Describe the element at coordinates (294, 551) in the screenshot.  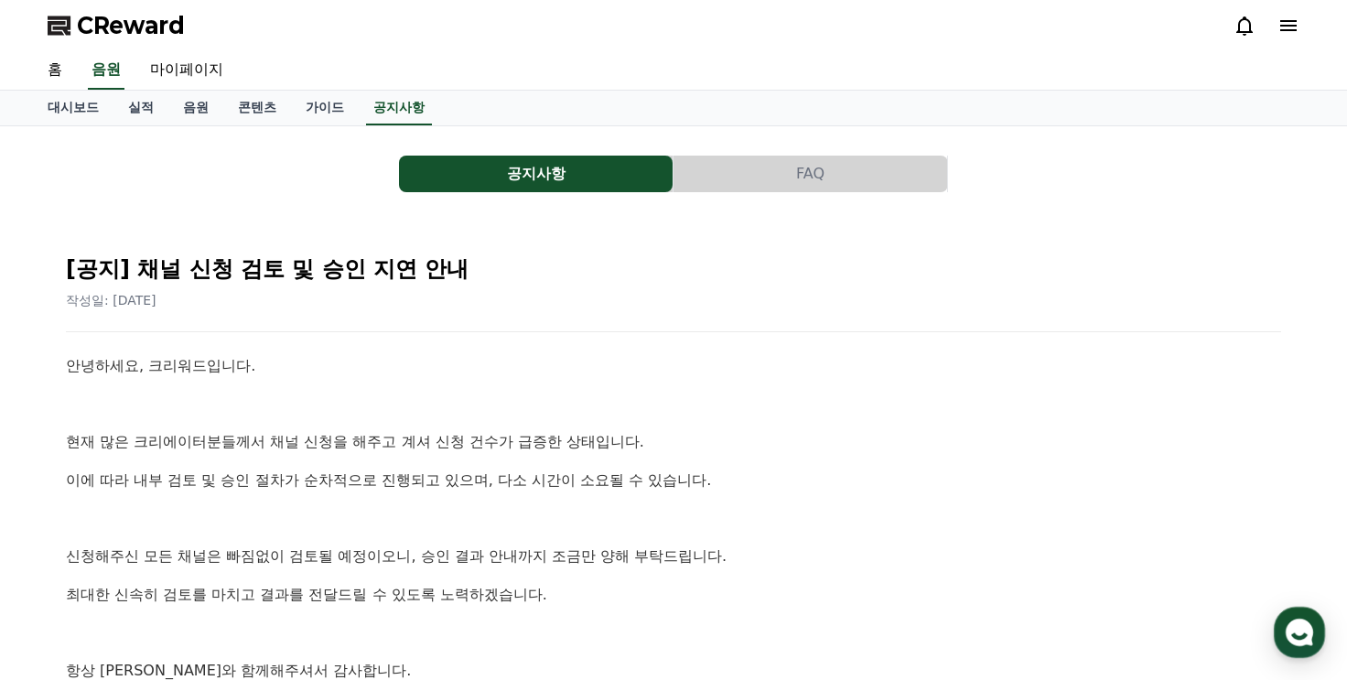
I see `a: 설정` at that location.